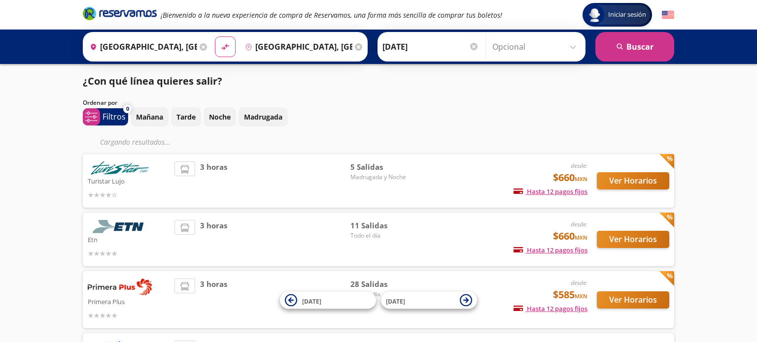 The height and width of the screenshot is (342, 757). I want to click on img: Etn, so click(120, 227).